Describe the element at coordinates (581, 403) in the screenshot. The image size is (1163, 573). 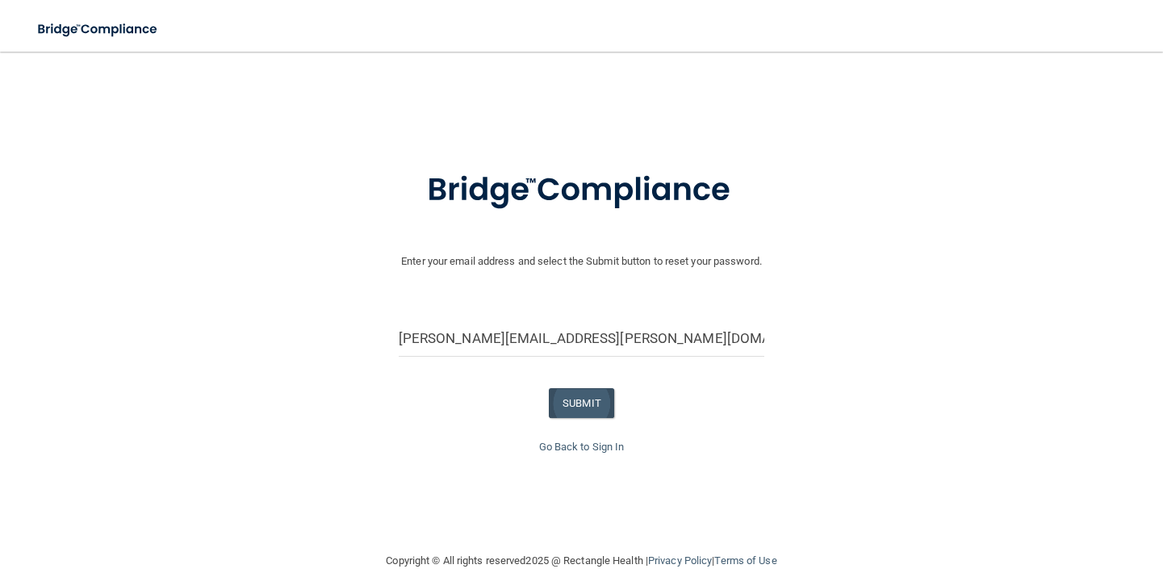
I see `button: SUBMIT` at that location.